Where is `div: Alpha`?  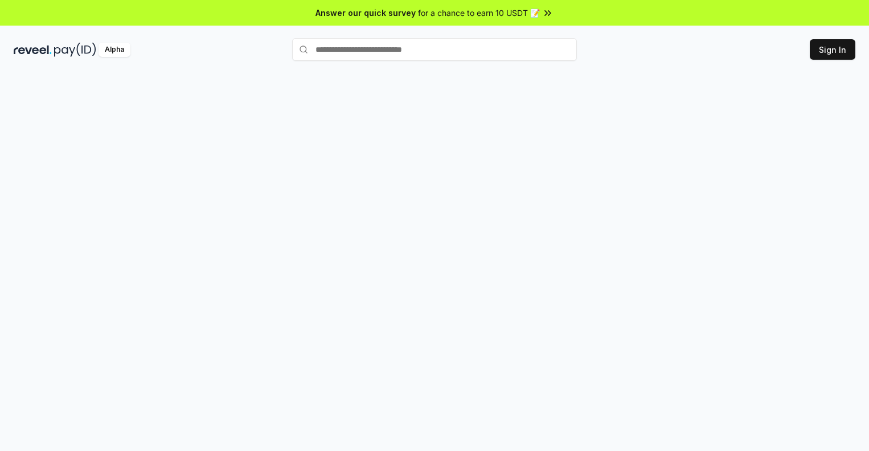
div: Alpha is located at coordinates (114, 50).